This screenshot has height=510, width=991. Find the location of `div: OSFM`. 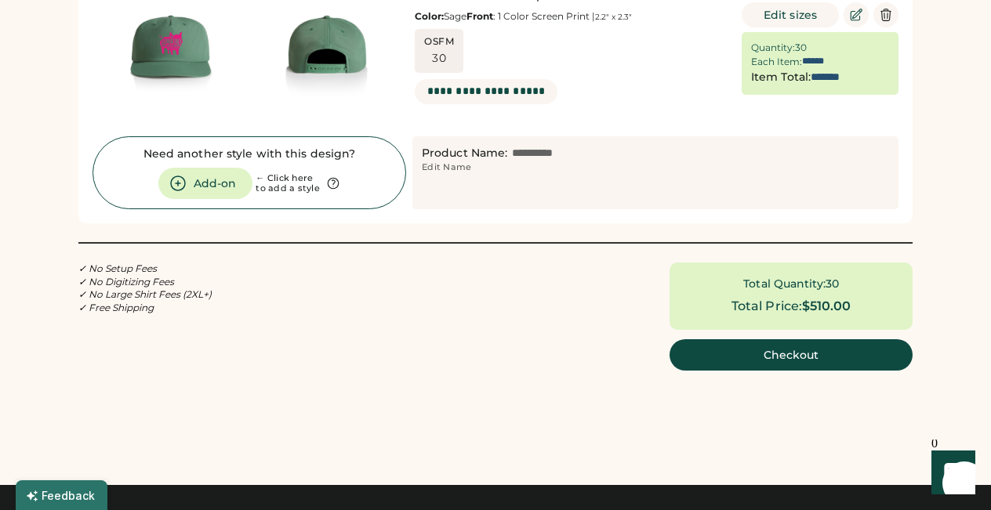

div: OSFM is located at coordinates (439, 42).